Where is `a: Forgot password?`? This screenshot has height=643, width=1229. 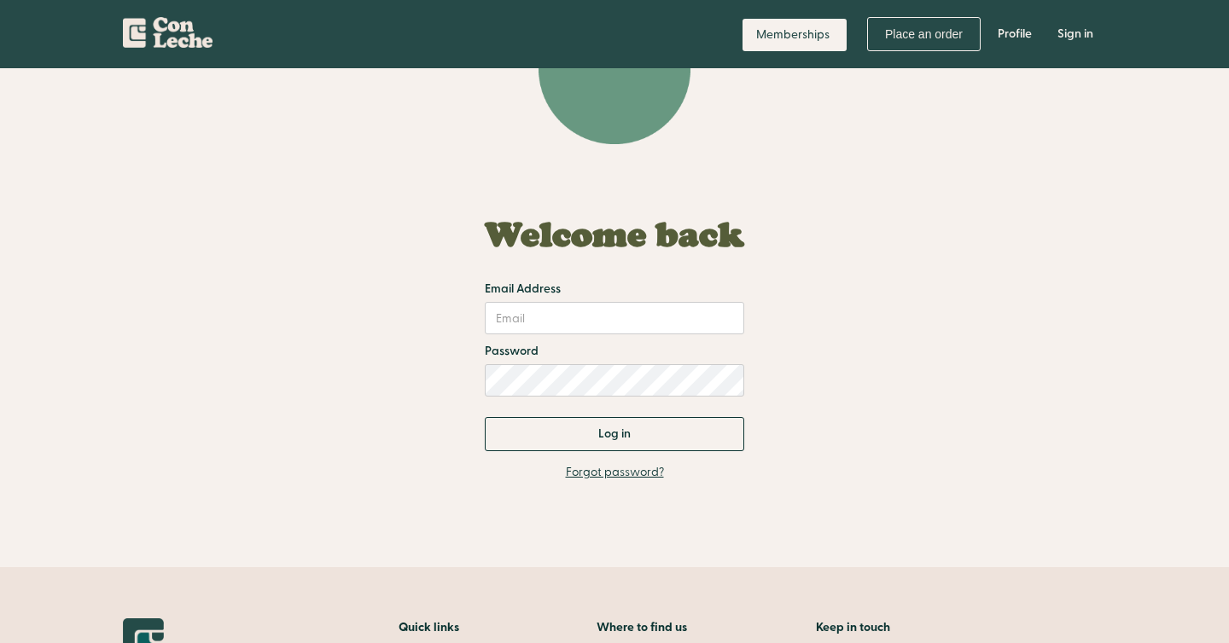
a: Forgot password? is located at coordinates (614, 473).